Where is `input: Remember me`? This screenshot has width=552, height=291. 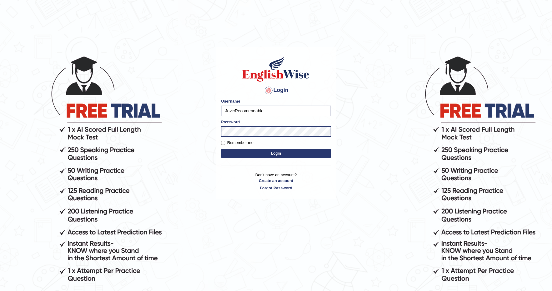 input: Remember me is located at coordinates (223, 143).